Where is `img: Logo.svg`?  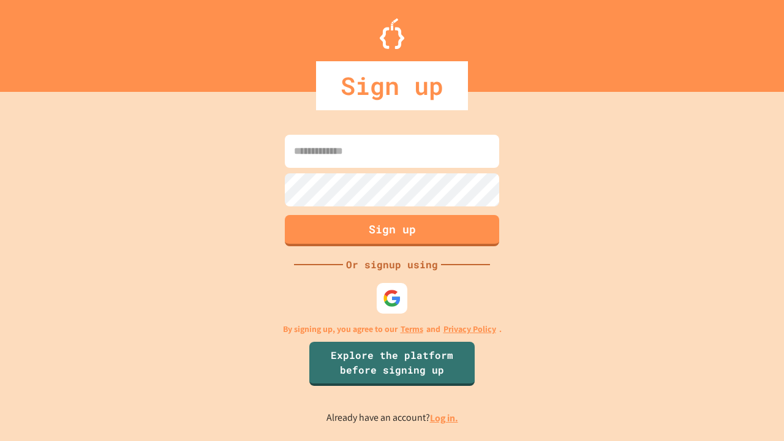 img: Logo.svg is located at coordinates (392, 34).